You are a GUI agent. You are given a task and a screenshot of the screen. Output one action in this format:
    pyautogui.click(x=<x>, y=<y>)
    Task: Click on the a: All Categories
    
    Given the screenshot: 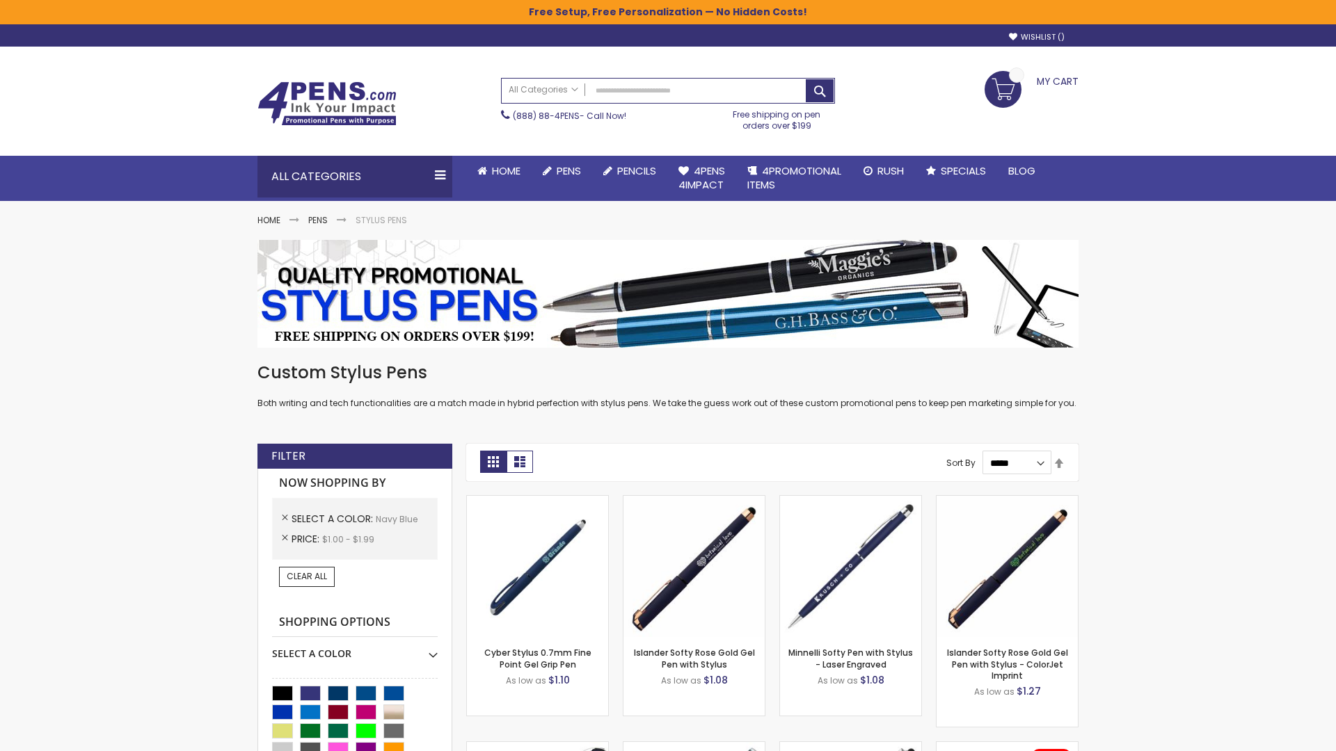 What is the action you would take?
    pyautogui.click(x=543, y=90)
    